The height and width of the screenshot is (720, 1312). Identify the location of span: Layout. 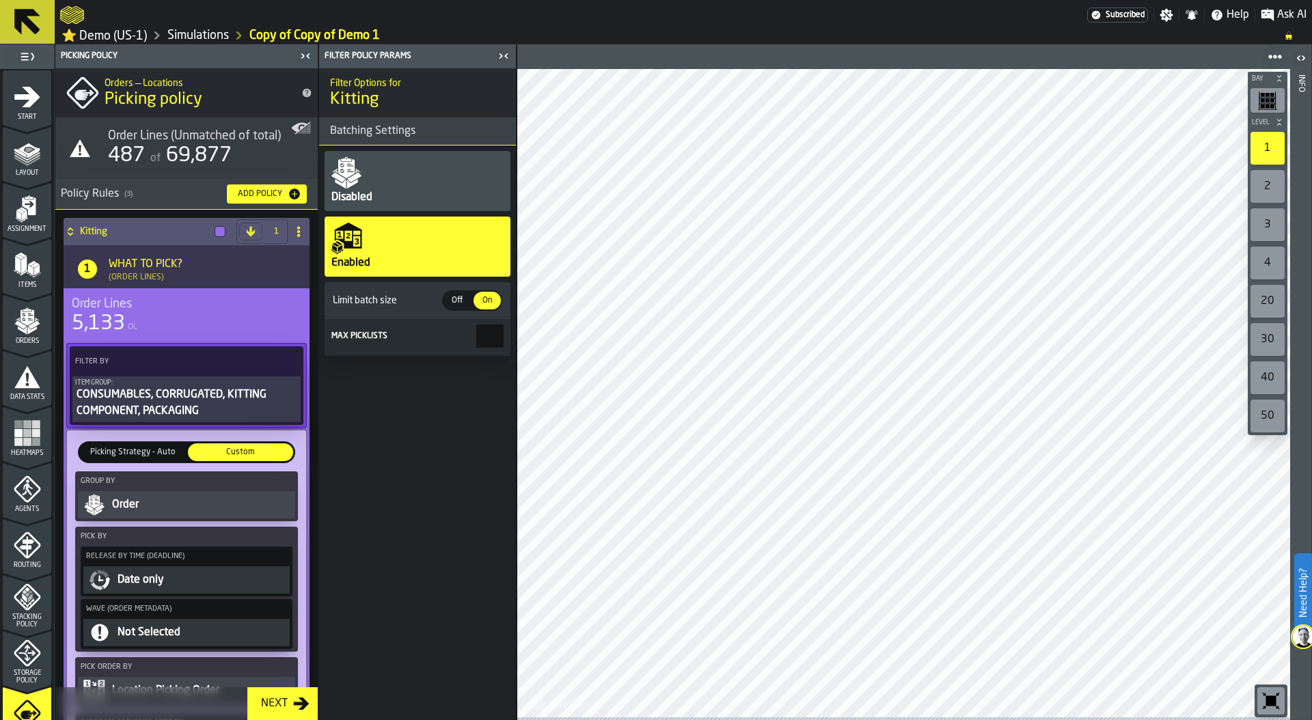
(27, 173).